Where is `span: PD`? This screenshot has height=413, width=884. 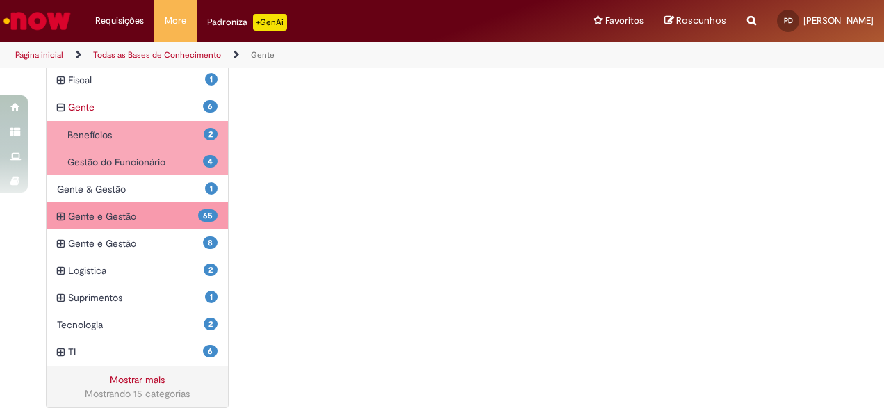 span: PD is located at coordinates (788, 20).